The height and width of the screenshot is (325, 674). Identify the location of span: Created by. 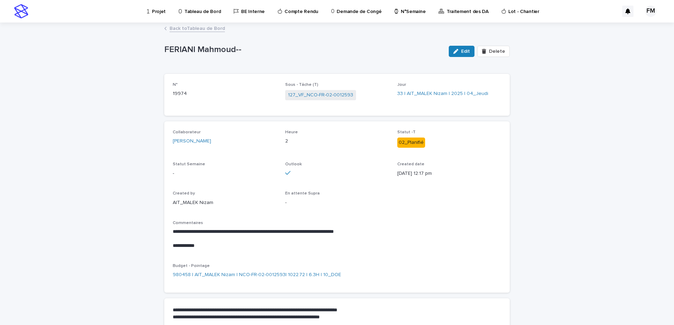
(184, 194).